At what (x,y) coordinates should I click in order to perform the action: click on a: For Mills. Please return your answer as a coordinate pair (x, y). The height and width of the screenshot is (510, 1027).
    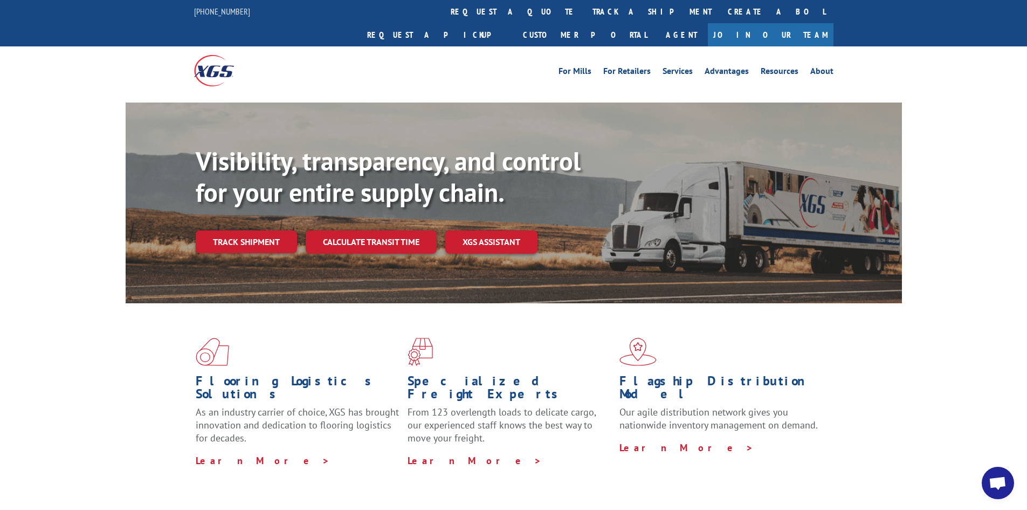
    Looking at the image, I should click on (575, 73).